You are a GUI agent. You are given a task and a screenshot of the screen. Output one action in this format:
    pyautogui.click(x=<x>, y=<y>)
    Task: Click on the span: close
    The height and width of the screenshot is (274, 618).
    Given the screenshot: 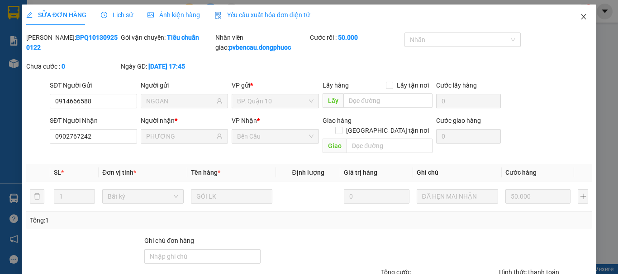 What is the action you would take?
    pyautogui.click(x=583, y=17)
    